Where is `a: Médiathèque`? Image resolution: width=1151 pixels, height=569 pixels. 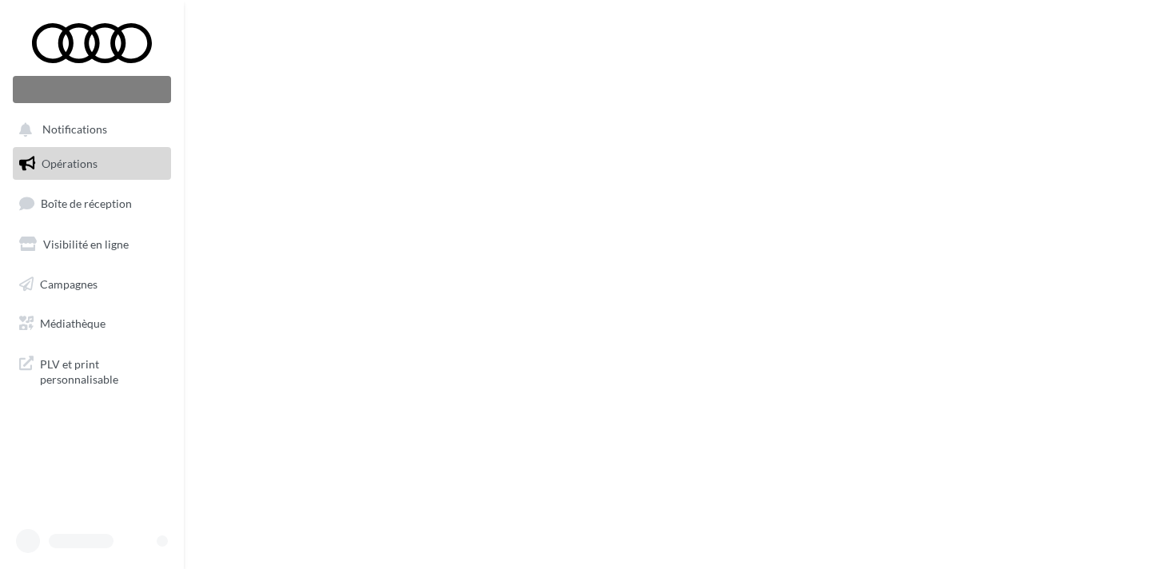 a: Médiathèque is located at coordinates (92, 324).